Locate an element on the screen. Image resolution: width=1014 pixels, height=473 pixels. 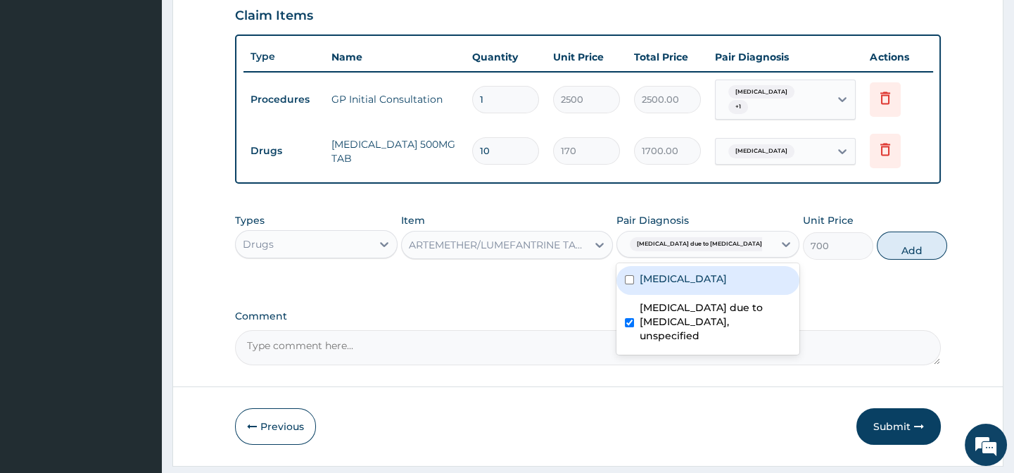
div: Minimize live chat window is located at coordinates (248, 24).